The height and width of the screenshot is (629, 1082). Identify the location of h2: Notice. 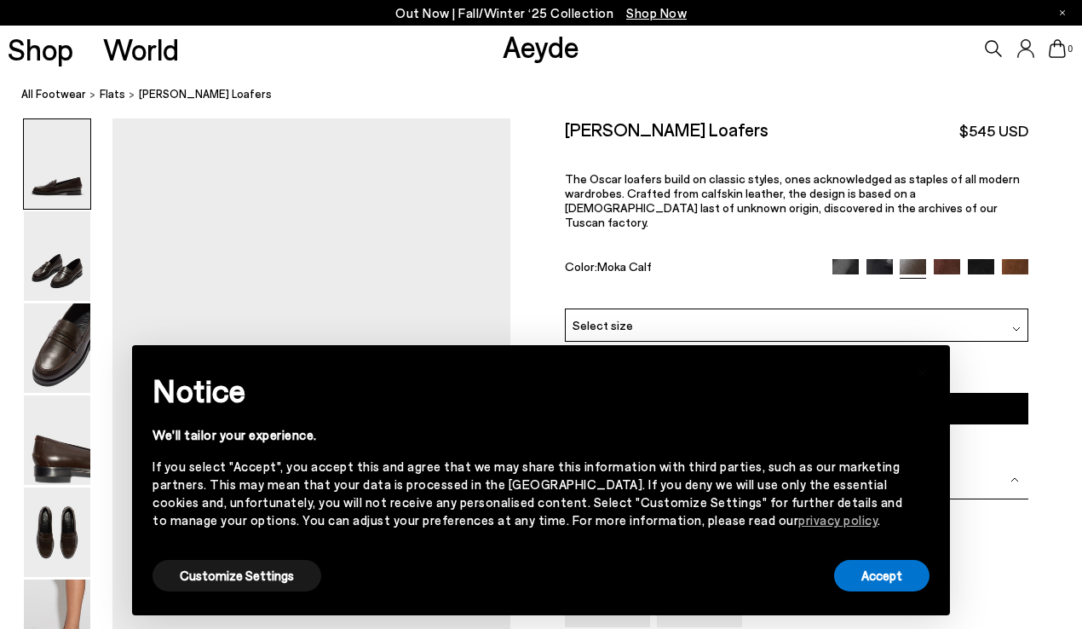
(527, 390).